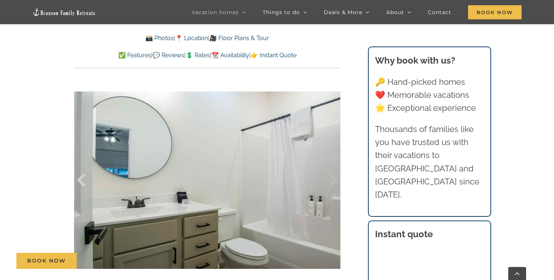  What do you see at coordinates (198, 55) in the screenshot?
I see `a: 💲 Rates` at bounding box center [198, 55].